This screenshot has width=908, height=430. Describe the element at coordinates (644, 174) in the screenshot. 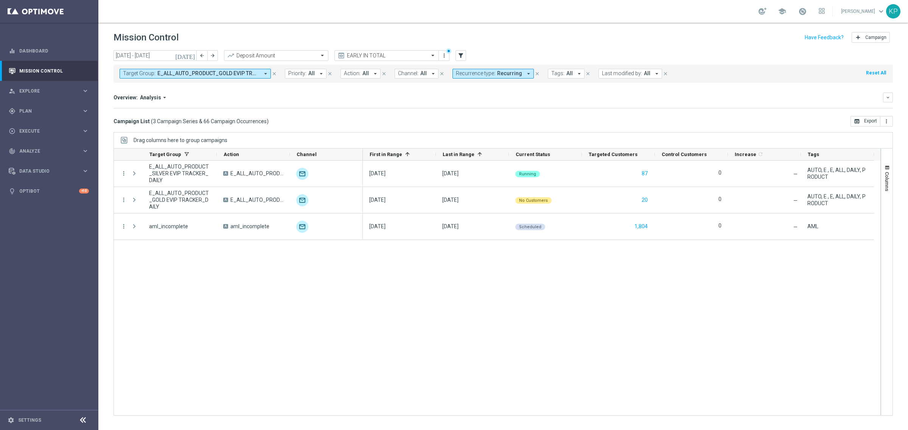

I see `button: 87` at that location.